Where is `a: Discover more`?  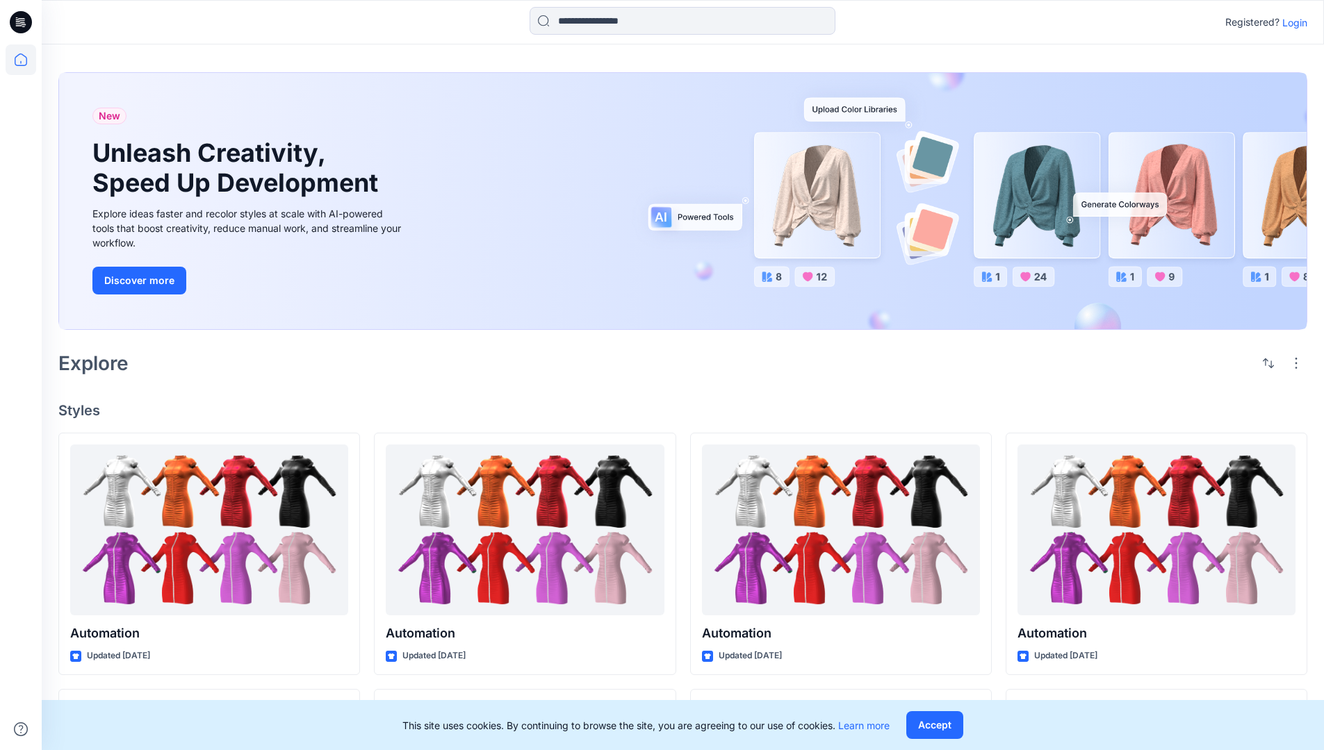
a: Discover more is located at coordinates (249, 281).